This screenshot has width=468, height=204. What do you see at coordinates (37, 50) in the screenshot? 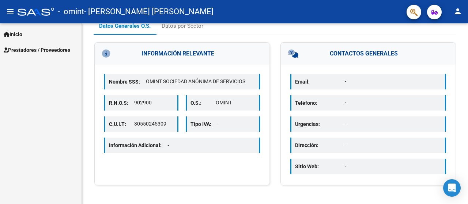
I see `span: Prestadores / Proveedores` at bounding box center [37, 50].